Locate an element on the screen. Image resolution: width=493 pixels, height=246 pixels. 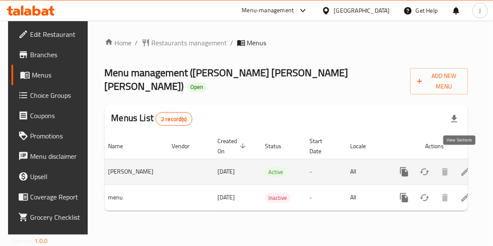
span: Coverage Report is located at coordinates (57, 197).